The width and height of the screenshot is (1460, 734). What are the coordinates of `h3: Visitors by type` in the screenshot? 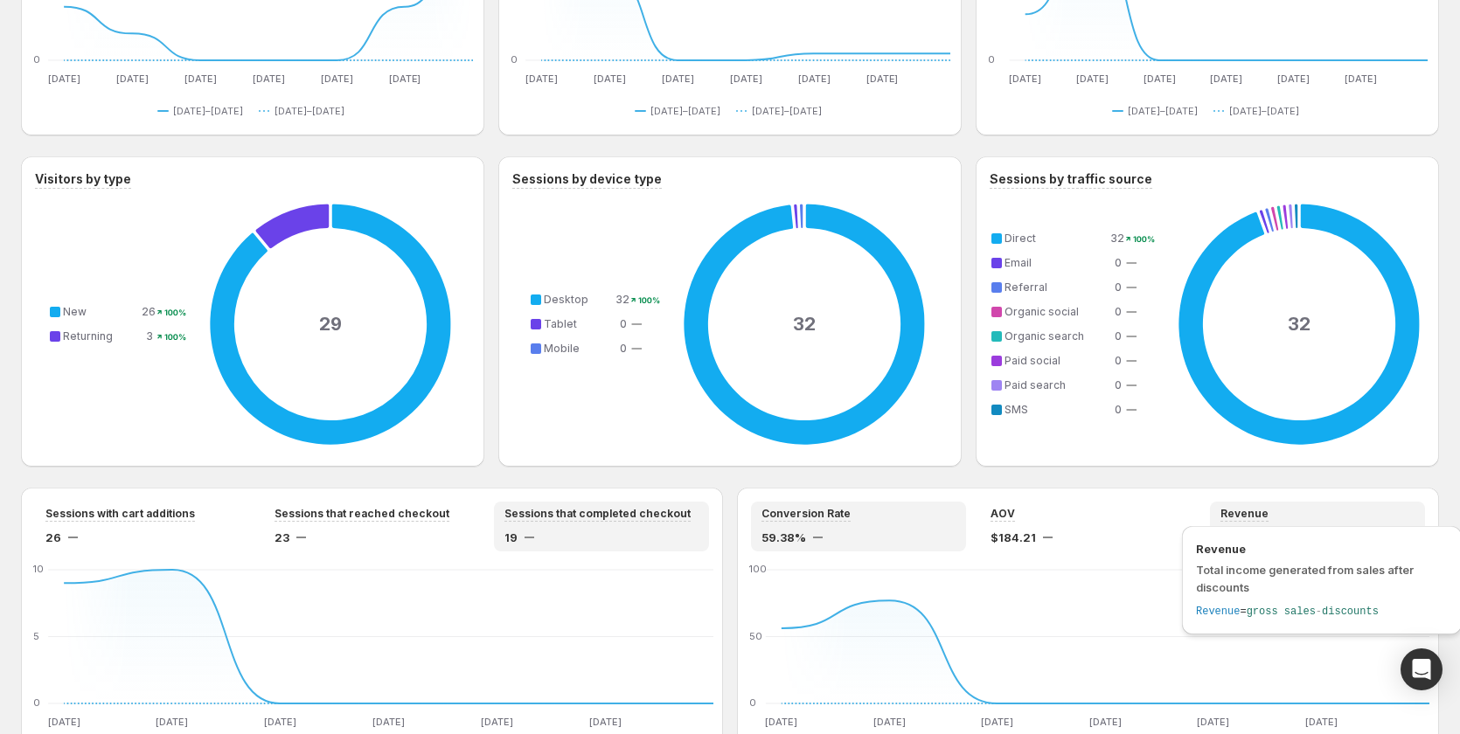 It's located at (83, 179).